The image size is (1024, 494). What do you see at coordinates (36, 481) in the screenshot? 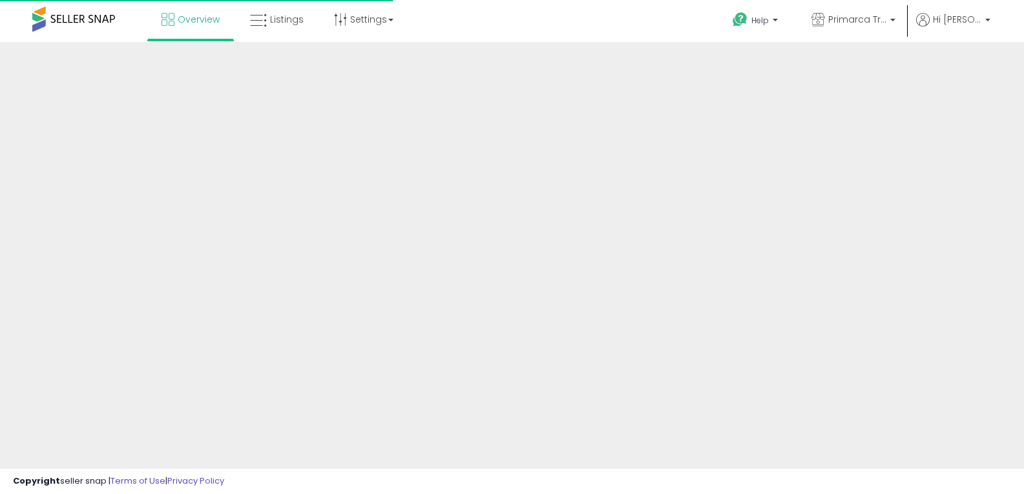
I see `strong: Copyright` at bounding box center [36, 481].